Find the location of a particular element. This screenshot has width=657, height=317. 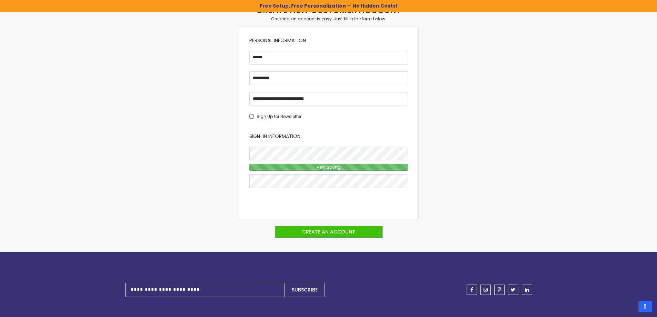

a: linkedin is located at coordinates (527, 290).